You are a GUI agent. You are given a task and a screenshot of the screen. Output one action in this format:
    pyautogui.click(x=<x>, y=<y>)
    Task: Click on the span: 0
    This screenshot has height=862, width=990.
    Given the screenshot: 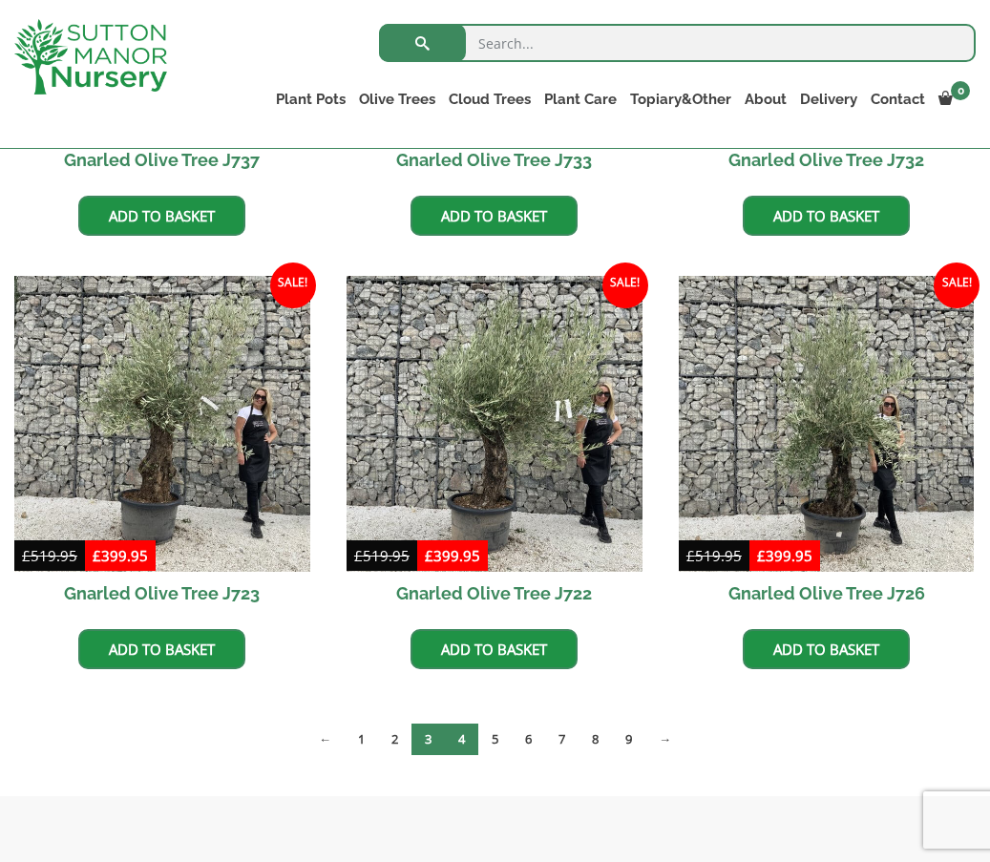 What is the action you would take?
    pyautogui.click(x=960, y=91)
    